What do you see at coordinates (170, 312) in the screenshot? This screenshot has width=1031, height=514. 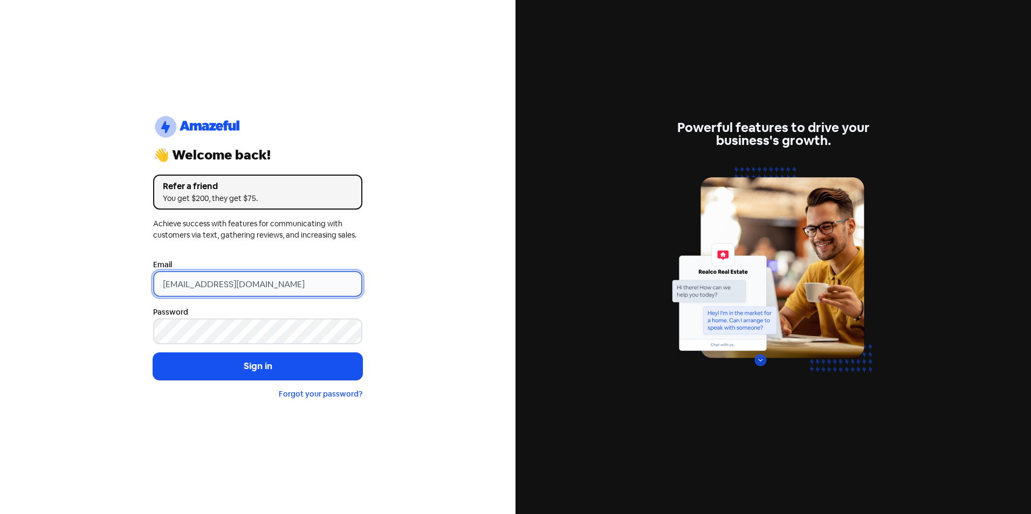 I see `label: Password` at bounding box center [170, 312].